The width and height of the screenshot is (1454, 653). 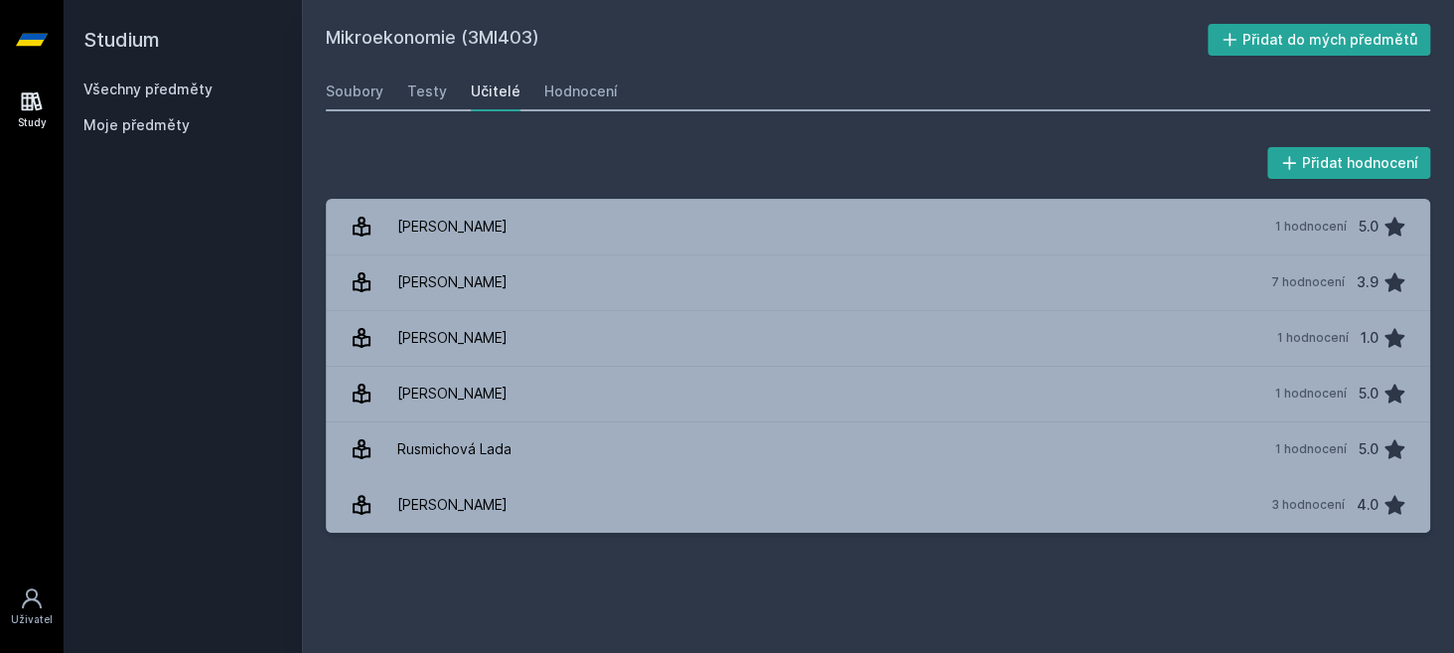 I want to click on a: Přidat hodnocení, so click(x=1349, y=163).